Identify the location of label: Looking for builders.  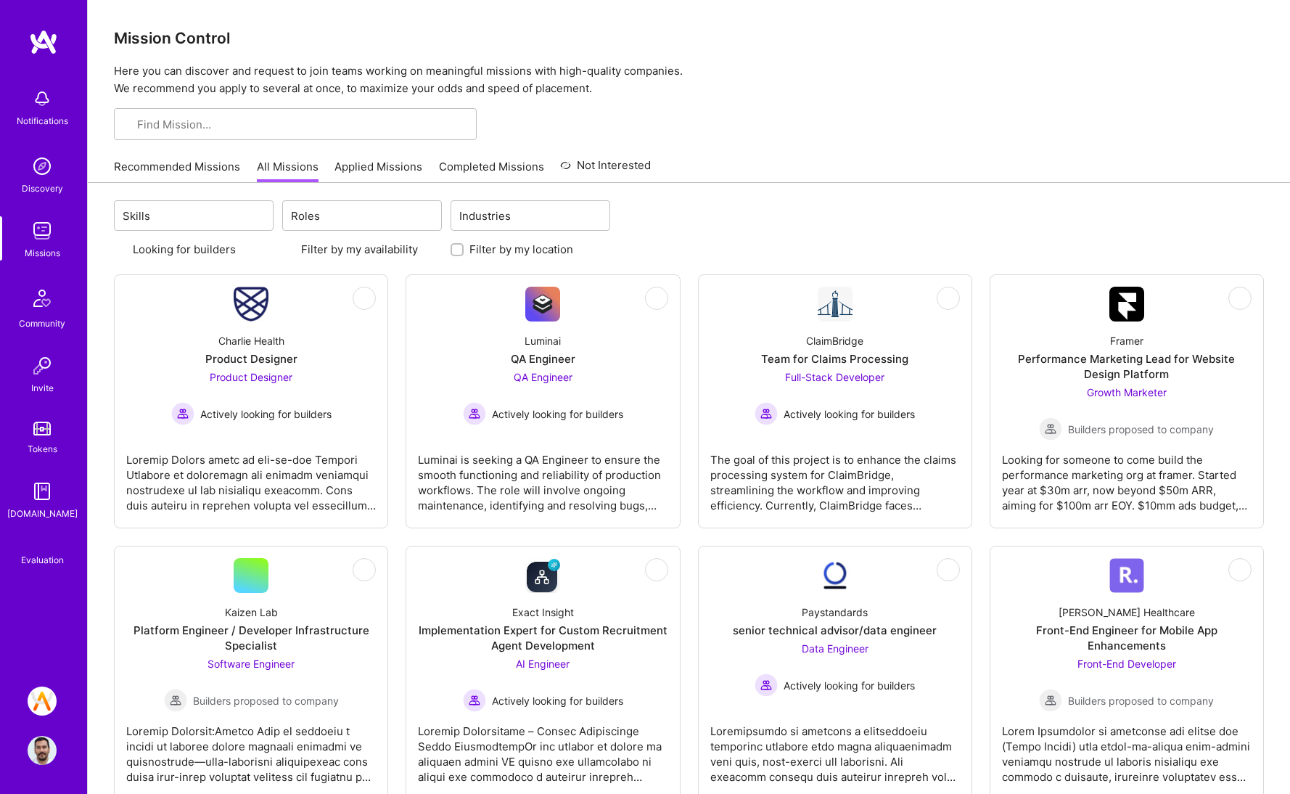
(184, 249).